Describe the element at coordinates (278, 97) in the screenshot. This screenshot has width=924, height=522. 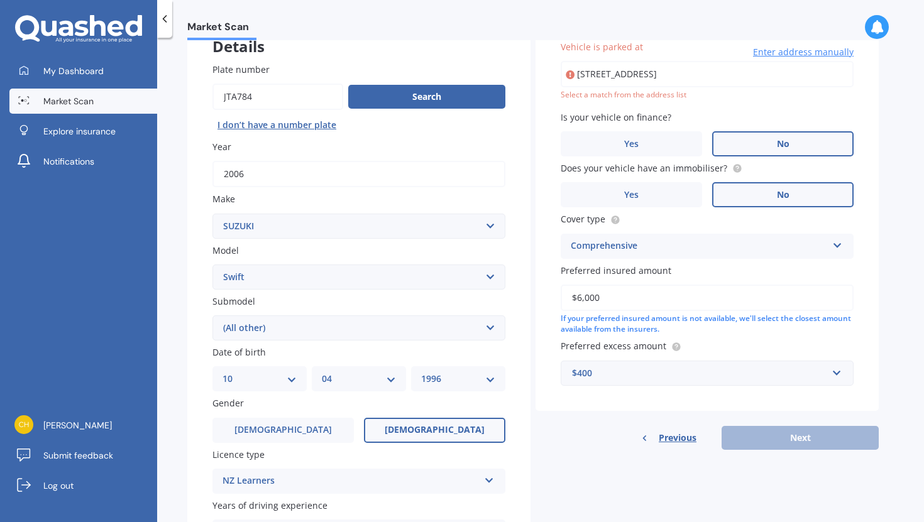
I see `input: Enter plate number` at that location.